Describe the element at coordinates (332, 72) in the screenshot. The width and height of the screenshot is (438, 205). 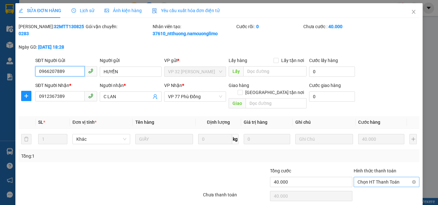
I see `input: Cước lấy hàng` at that location.